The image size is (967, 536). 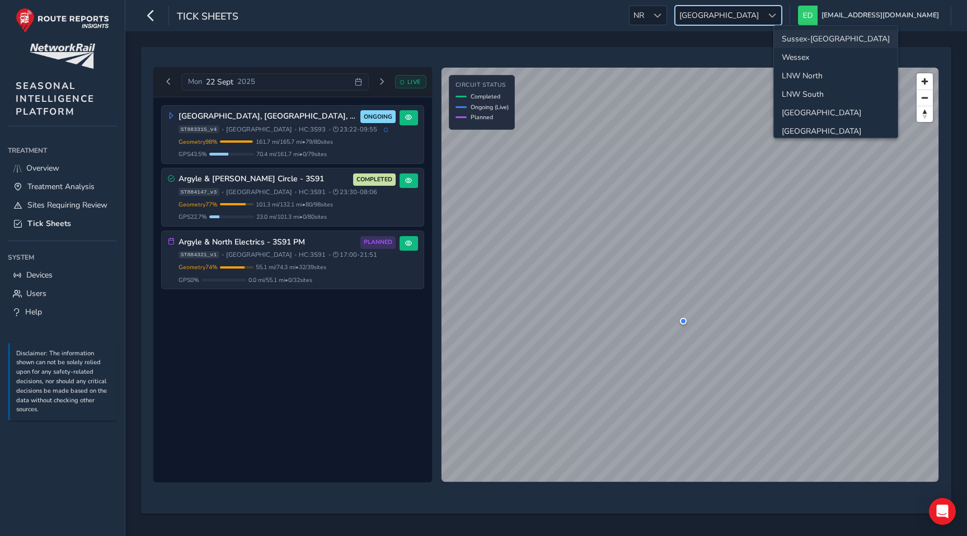 I want to click on span: LIVE, so click(x=414, y=82).